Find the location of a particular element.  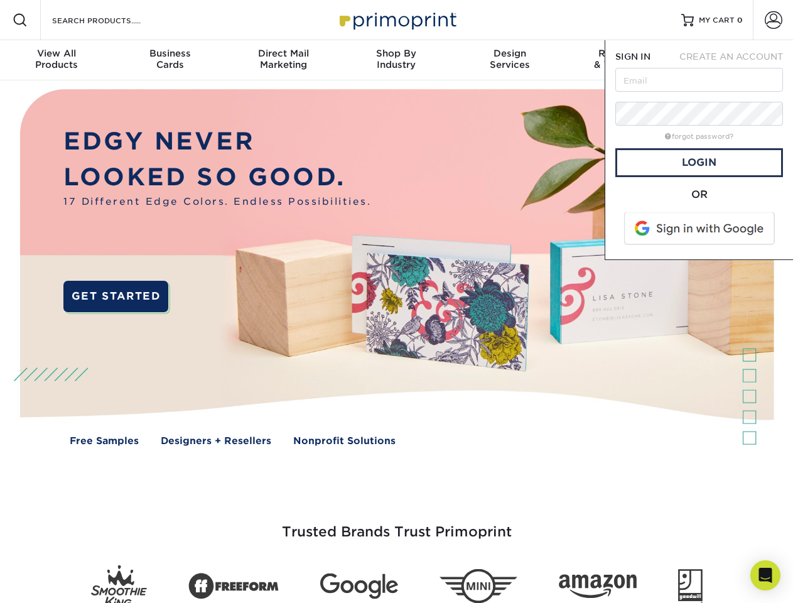

p: LOOKED SO GOOD. is located at coordinates (217, 177).